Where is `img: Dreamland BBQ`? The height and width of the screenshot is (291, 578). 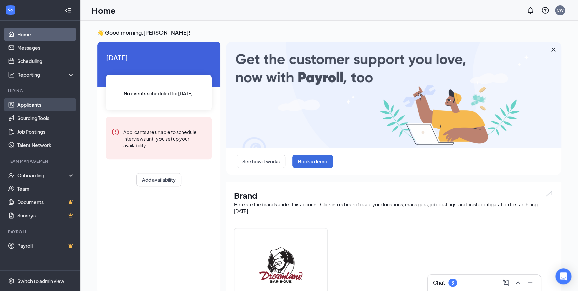 img: Dreamland BBQ is located at coordinates (281, 265).